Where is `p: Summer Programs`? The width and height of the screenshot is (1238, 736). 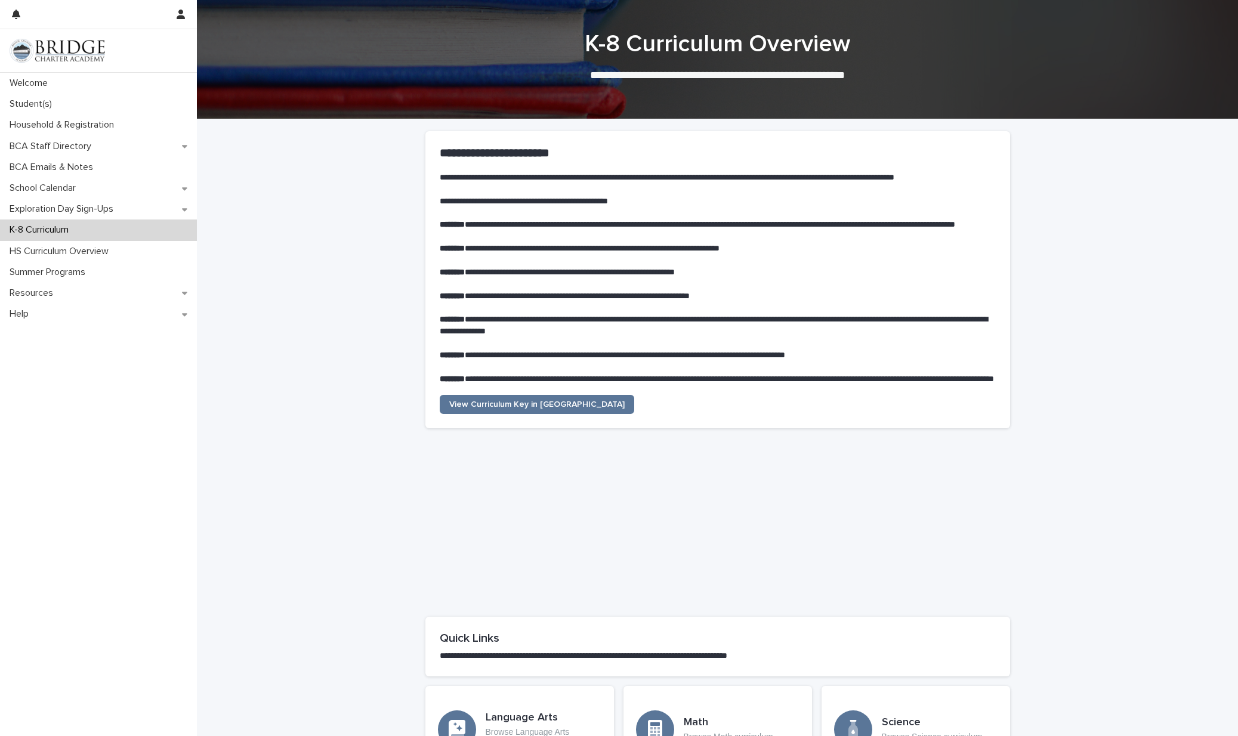
p: Summer Programs is located at coordinates (50, 272).